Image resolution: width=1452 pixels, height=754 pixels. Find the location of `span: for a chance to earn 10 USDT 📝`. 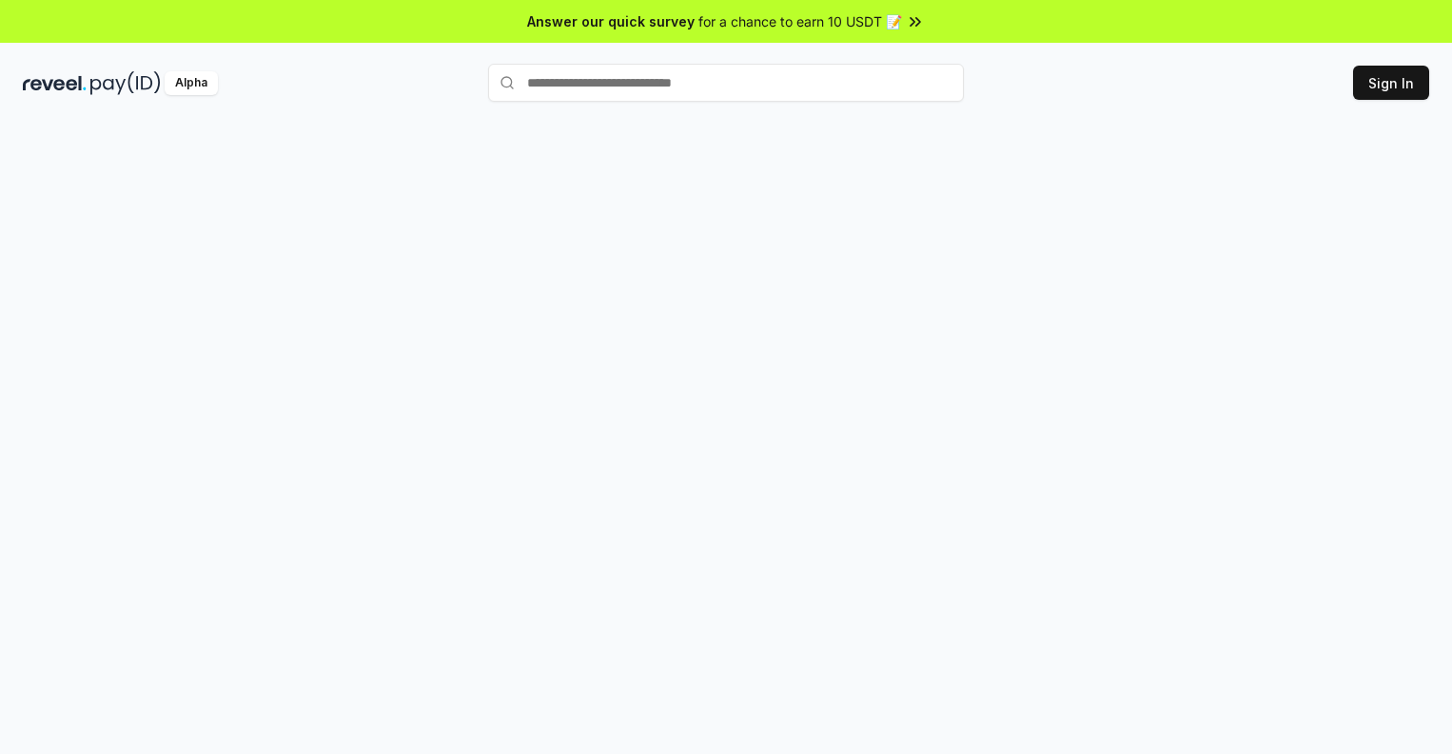

span: for a chance to earn 10 USDT 📝 is located at coordinates (800, 21).